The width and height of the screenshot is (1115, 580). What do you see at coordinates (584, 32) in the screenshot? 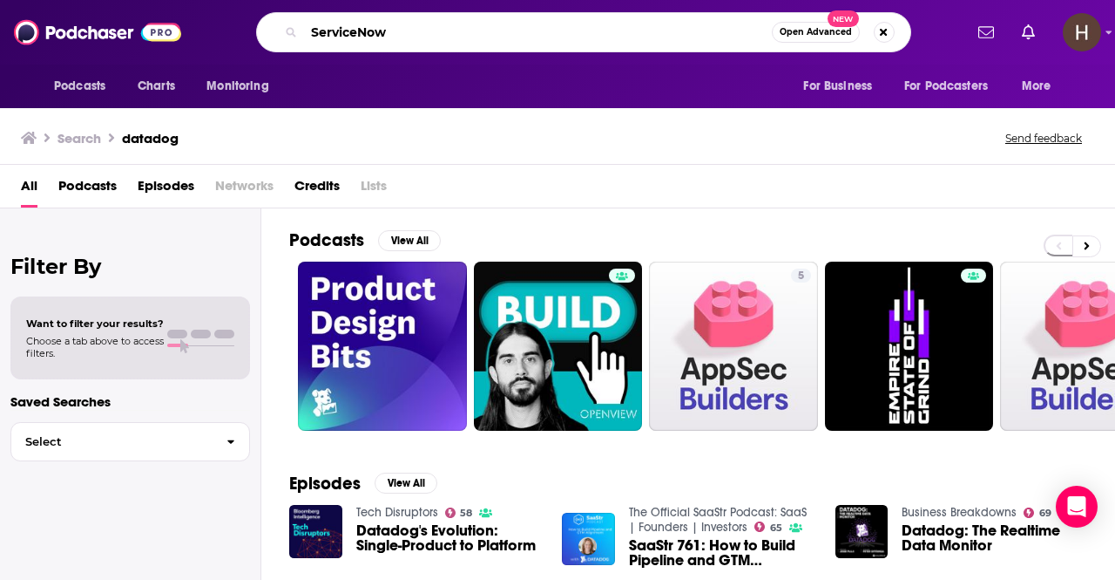
I see `div: Search podcasts, credits, & more...` at bounding box center [584, 32].